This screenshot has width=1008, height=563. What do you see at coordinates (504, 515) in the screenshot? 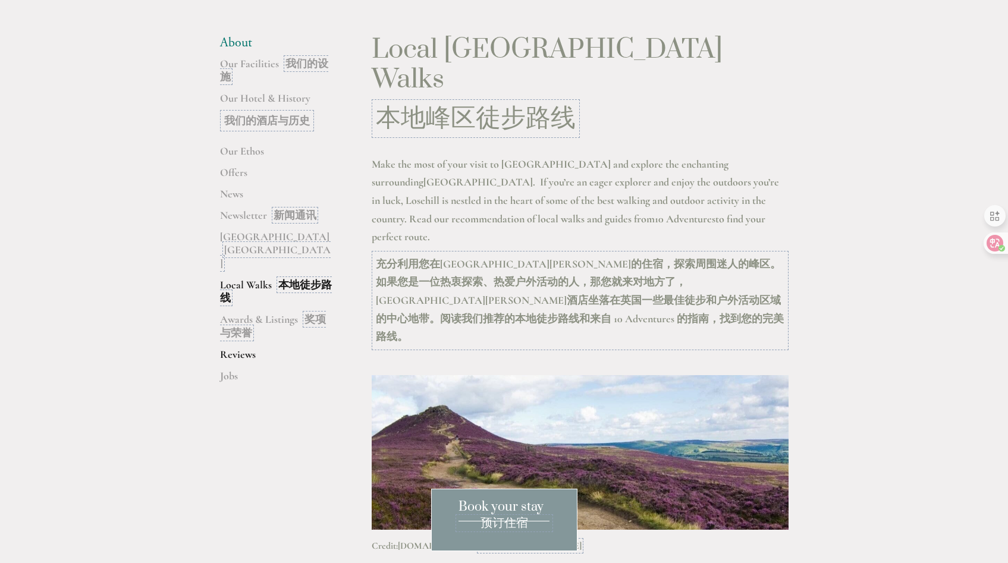
I see `span: Book your stay` at bounding box center [504, 515].